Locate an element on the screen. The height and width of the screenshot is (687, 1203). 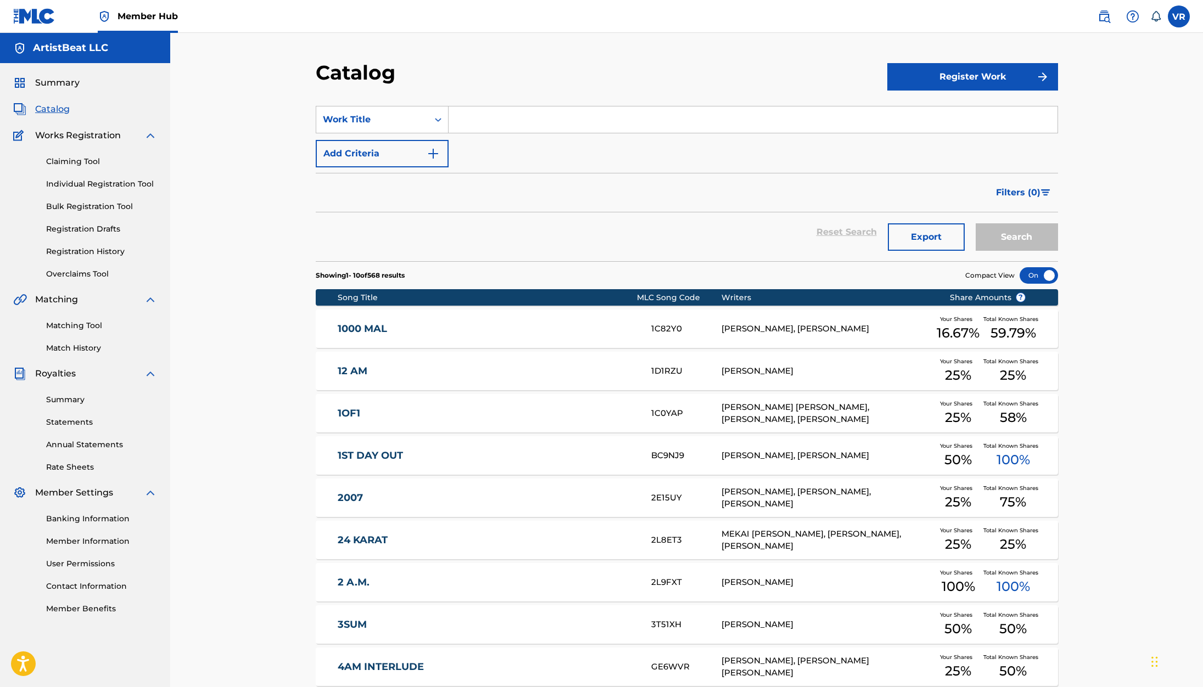
div: MLC Song Code is located at coordinates (679, 298).